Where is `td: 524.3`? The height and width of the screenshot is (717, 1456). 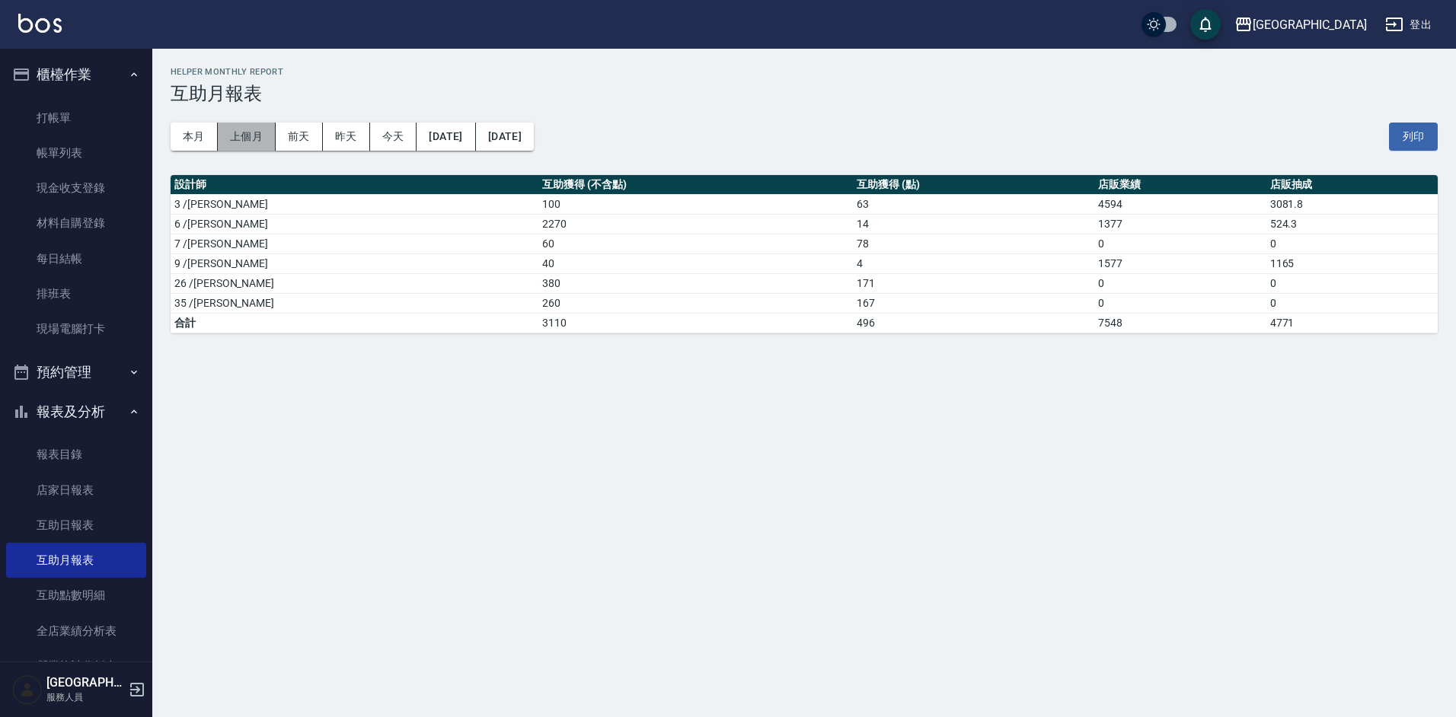
td: 524.3 is located at coordinates (1351, 224).